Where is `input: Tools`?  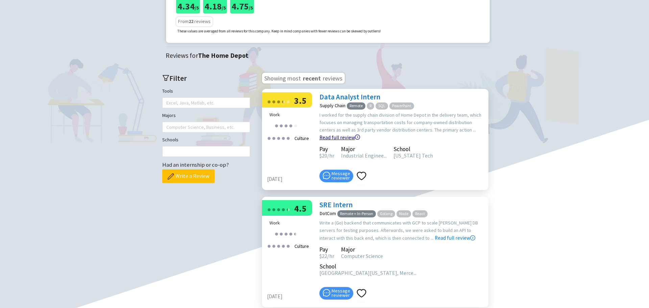
input: Tools is located at coordinates (167, 103).